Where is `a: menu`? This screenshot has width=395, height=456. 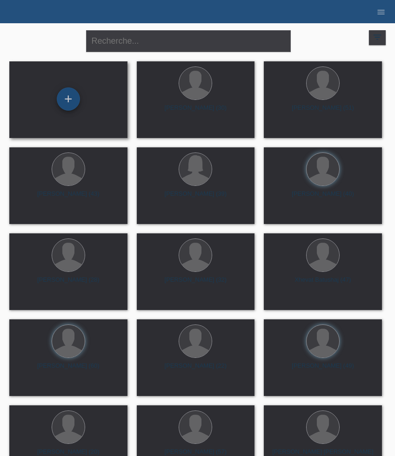 a: menu is located at coordinates (381, 12).